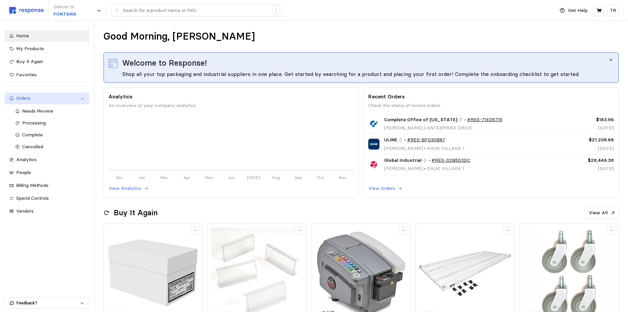  I want to click on a: Complete, so click(50, 135).